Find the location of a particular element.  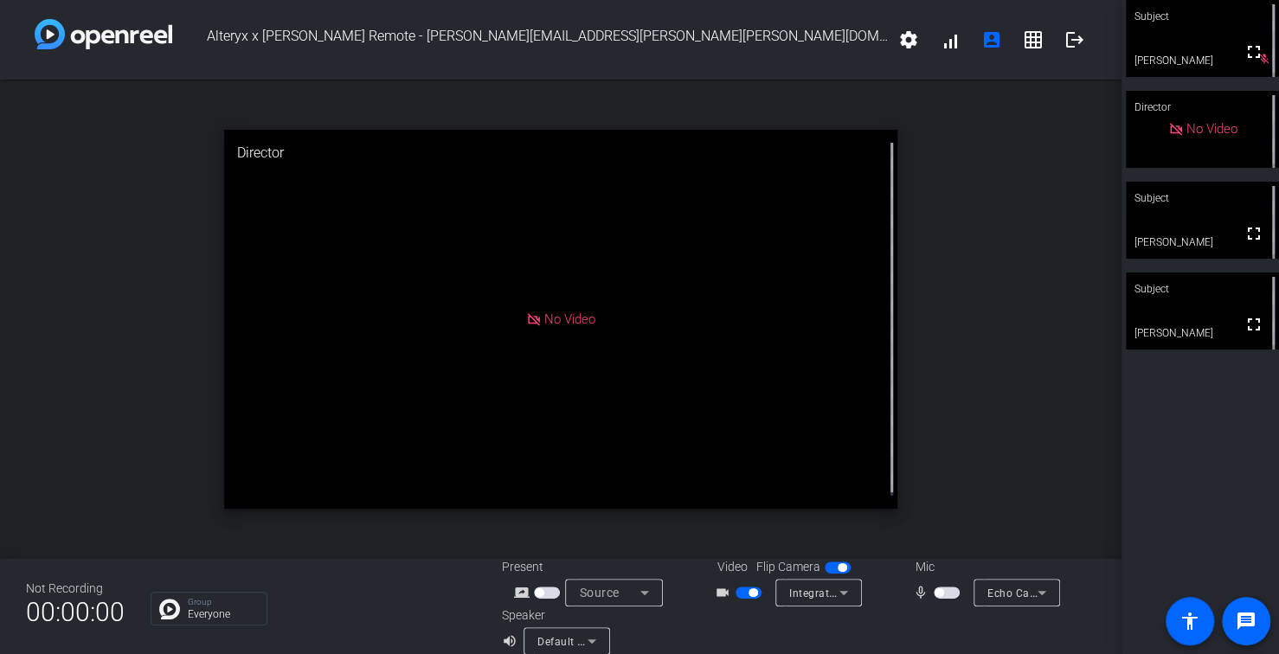

span: Source is located at coordinates (599, 593).